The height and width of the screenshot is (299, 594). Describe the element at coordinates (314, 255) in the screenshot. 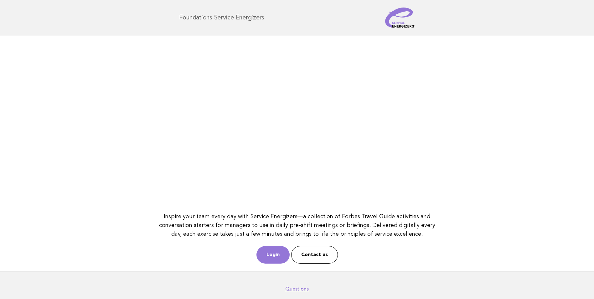

I see `a: Contact us` at that location.